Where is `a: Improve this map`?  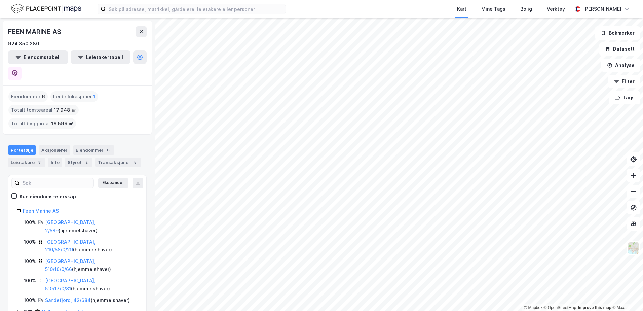
a: Improve this map is located at coordinates (594, 307).